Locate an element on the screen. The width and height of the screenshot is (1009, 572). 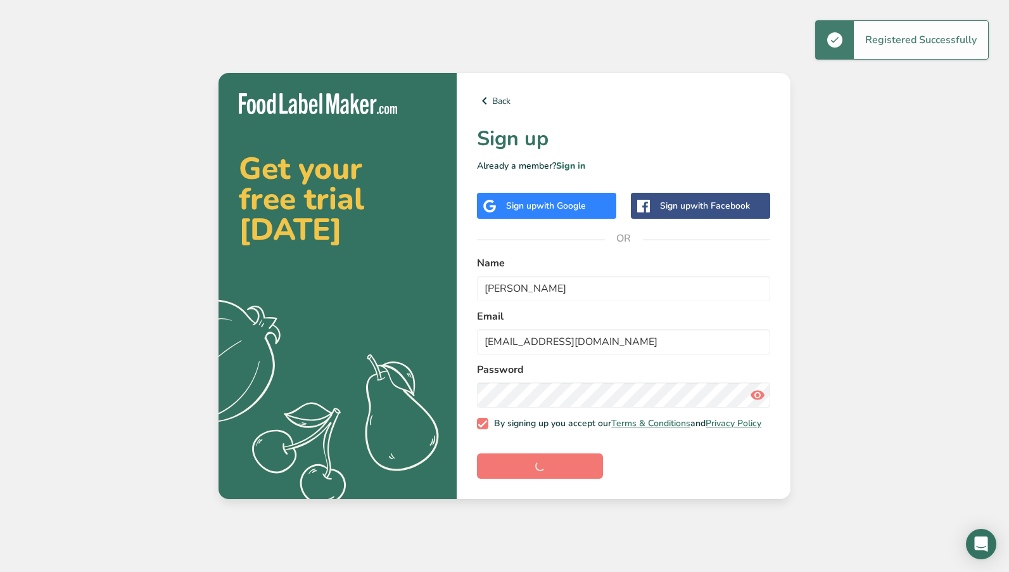
input: John Doe is located at coordinates (623, 288).